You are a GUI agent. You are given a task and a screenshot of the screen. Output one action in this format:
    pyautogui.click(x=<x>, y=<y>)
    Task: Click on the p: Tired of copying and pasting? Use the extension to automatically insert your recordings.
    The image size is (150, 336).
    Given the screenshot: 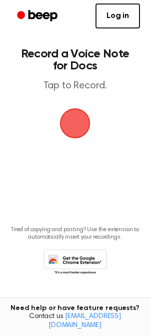 What is the action you would take?
    pyautogui.click(x=75, y=234)
    